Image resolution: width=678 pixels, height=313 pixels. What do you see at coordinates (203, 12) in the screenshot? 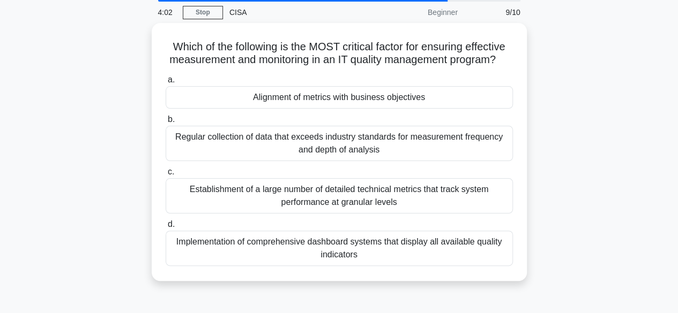
I see `a: Stop` at bounding box center [203, 12].